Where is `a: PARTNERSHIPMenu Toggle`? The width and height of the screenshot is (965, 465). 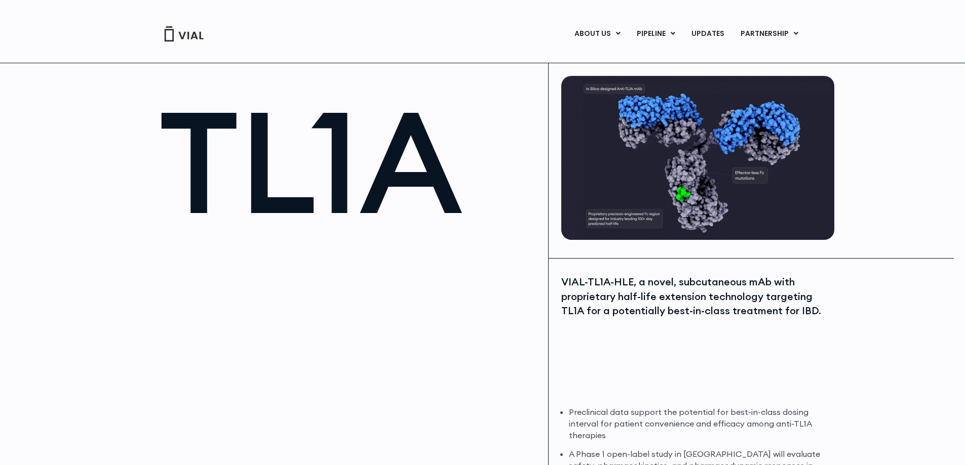
a: PARTNERSHIPMenu Toggle is located at coordinates (769, 34).